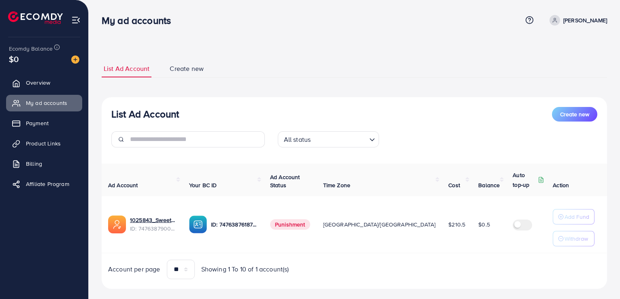 The width and height of the screenshot is (620, 299). Describe the element at coordinates (577, 217) in the screenshot. I see `p: Add Fund` at that location.